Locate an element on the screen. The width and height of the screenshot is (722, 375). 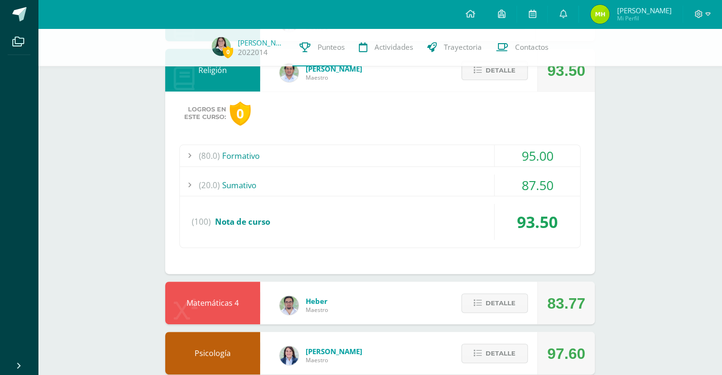
span: (100) is located at coordinates (201, 222).